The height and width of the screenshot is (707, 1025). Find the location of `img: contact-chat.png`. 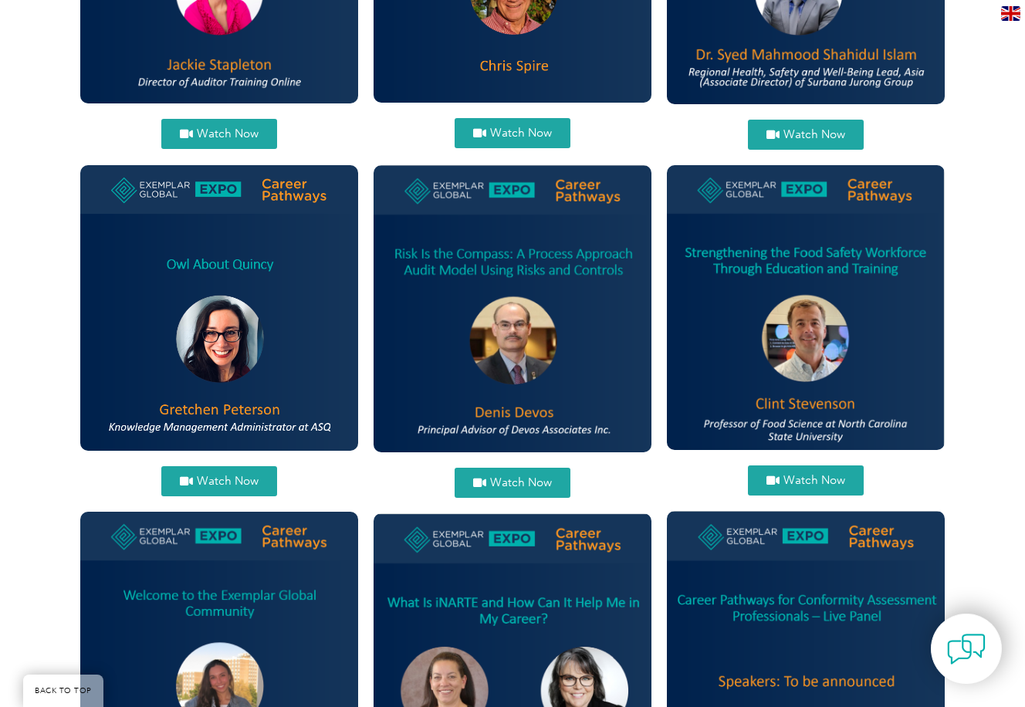

img: contact-chat.png is located at coordinates (966, 649).